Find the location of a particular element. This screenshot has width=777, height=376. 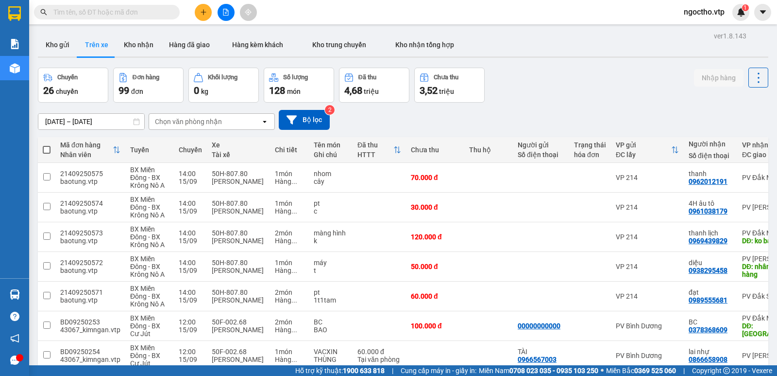

div: diệu is located at coordinates (711, 262).